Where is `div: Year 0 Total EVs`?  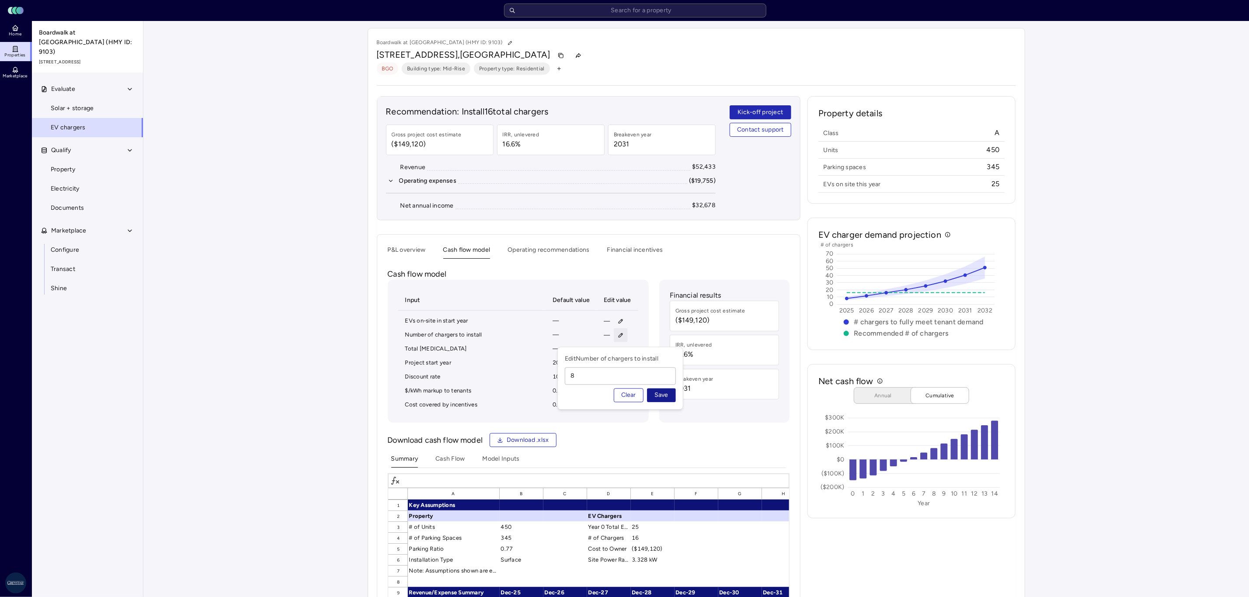 div: Year 0 Total EVs is located at coordinates (609, 527).